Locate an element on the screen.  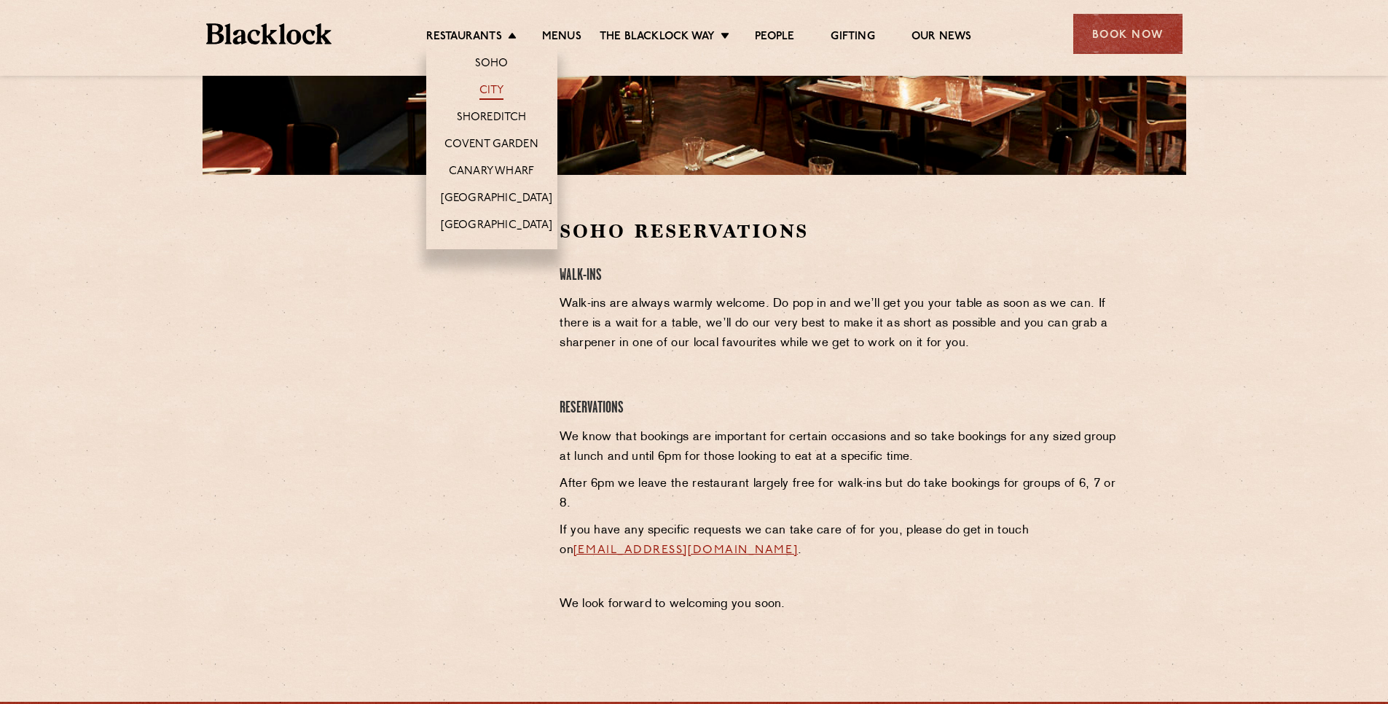
h2: Soho Reservations is located at coordinates (839, 231).